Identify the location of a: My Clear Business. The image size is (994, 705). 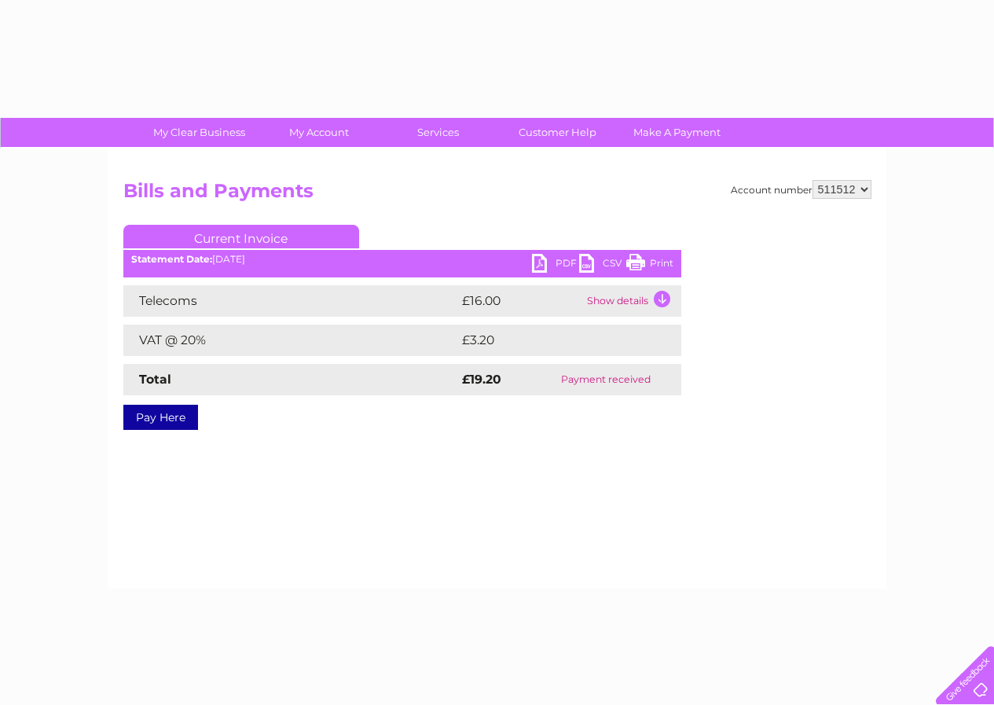
(199, 132).